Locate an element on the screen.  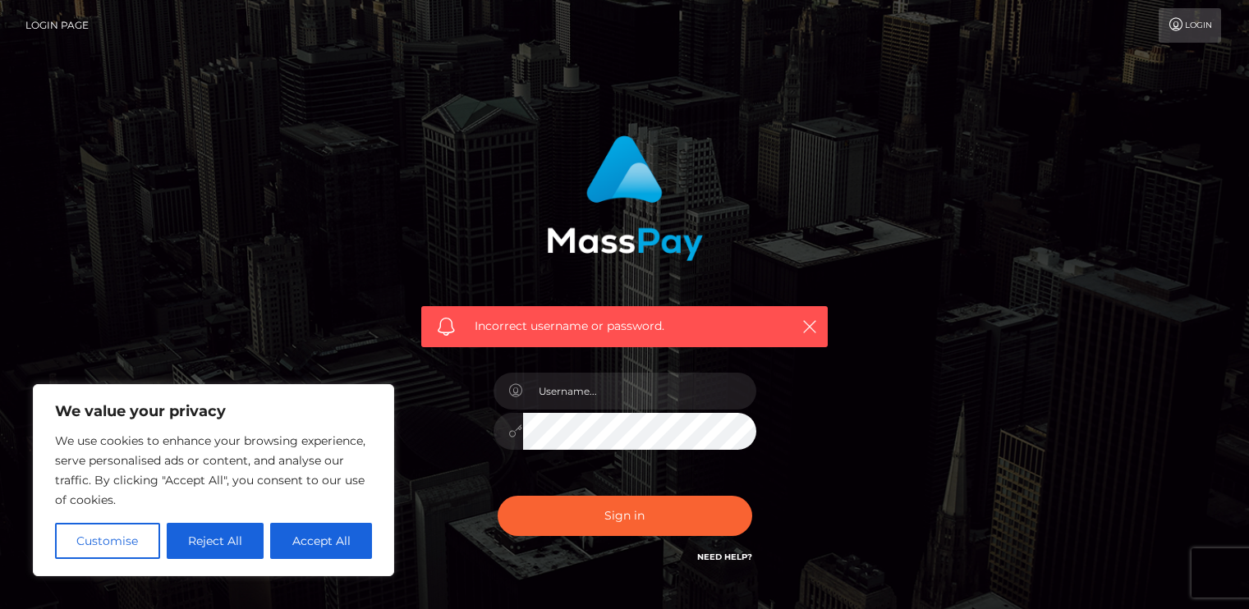
button: Reject All is located at coordinates (215, 541).